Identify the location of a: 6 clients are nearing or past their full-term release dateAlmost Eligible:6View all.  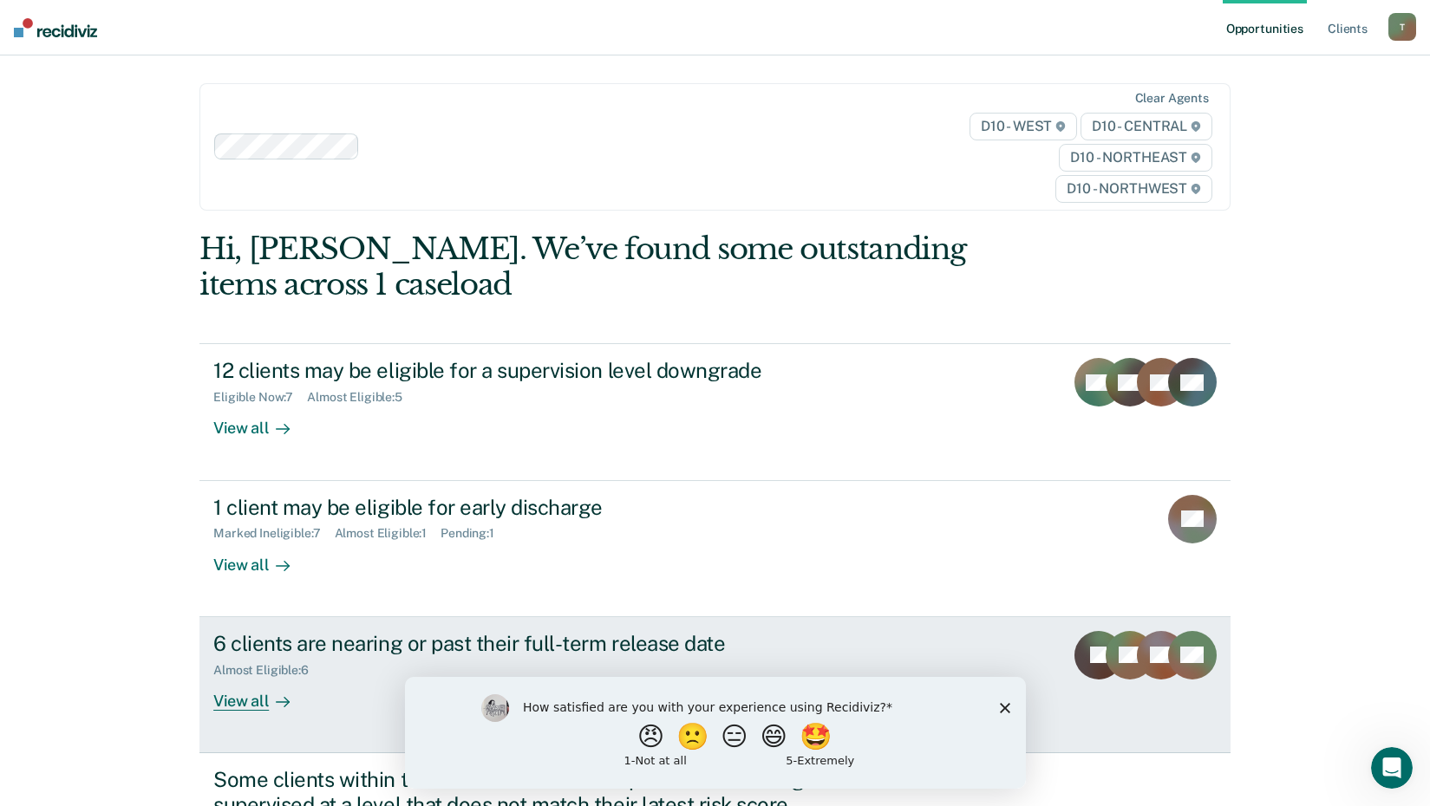
(714, 685).